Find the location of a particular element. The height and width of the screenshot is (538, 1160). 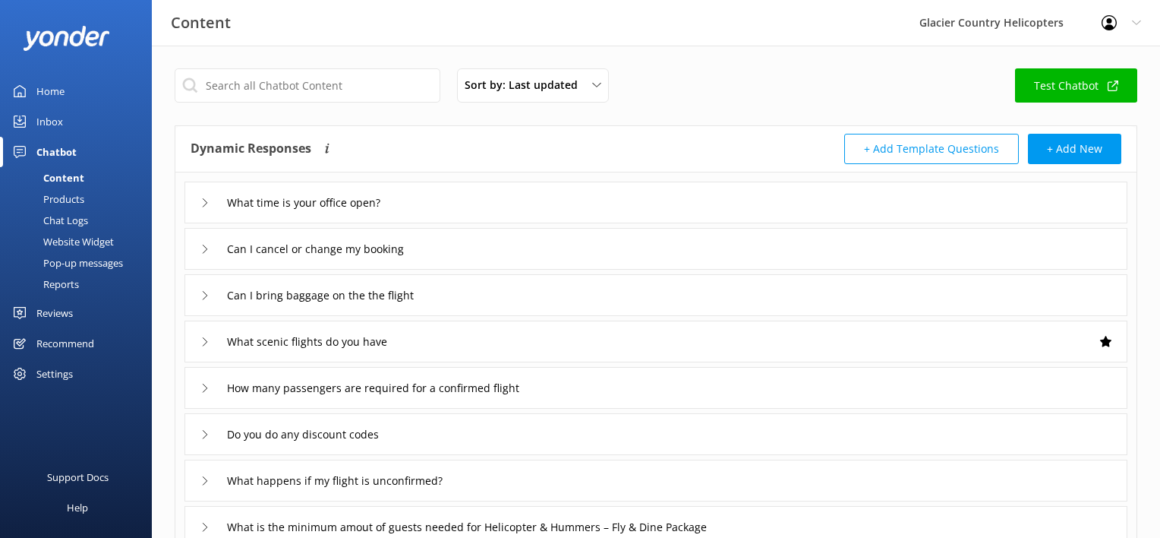

div: Chat Logs is located at coordinates (49, 220).